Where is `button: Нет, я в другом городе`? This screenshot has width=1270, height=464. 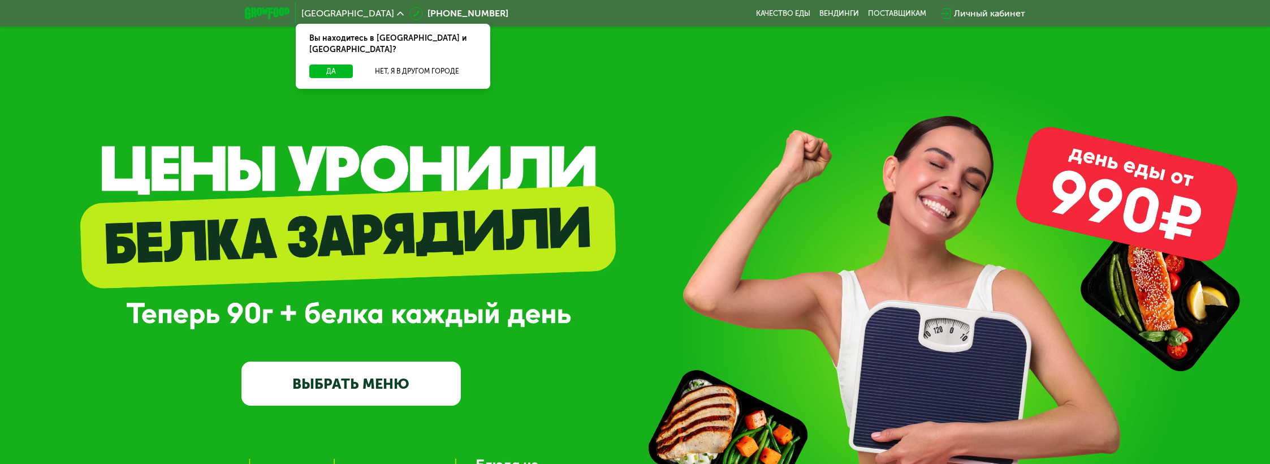
button: Нет, я в другом городе is located at coordinates (417, 71).